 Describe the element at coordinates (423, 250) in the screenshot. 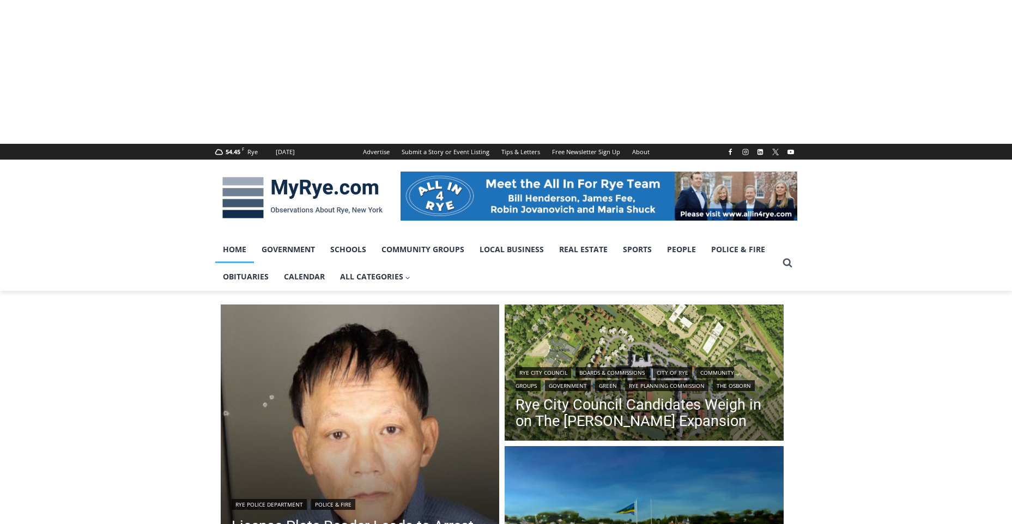

I see `a: Community Groups` at that location.